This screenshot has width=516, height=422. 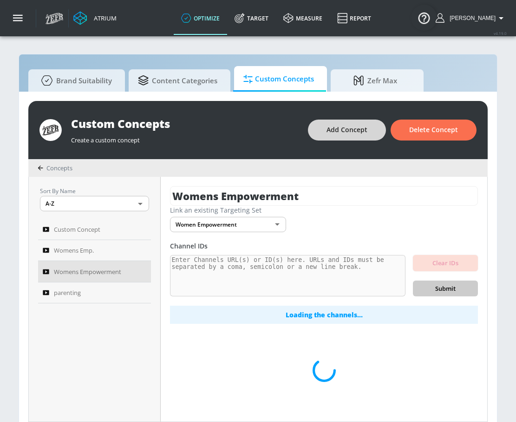 What do you see at coordinates (87, 271) in the screenshot?
I see `span: Womens Empowerment` at bounding box center [87, 271].